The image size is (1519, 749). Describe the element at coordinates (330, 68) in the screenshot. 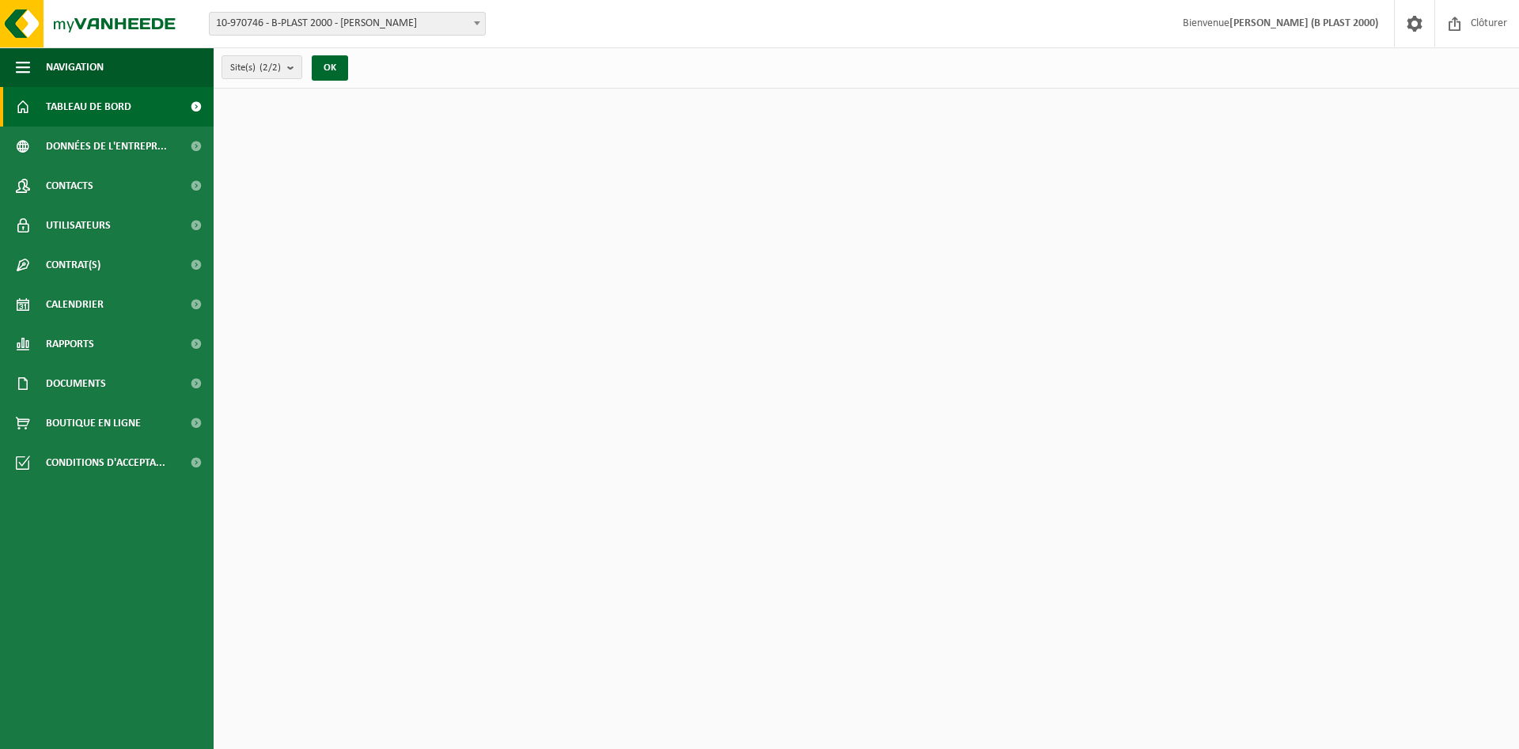

I see `button: OK` at that location.